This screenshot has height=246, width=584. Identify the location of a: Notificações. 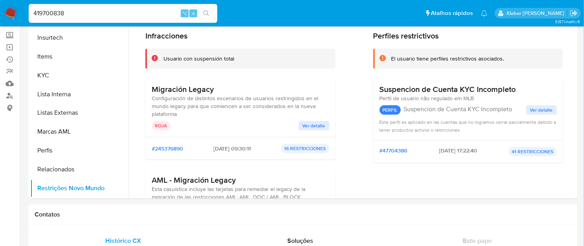
(485, 13).